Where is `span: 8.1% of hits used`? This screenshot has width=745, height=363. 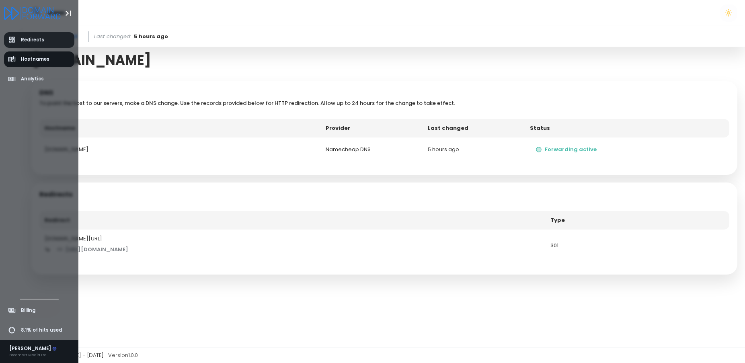
span: 8.1% of hits used is located at coordinates (41, 330).